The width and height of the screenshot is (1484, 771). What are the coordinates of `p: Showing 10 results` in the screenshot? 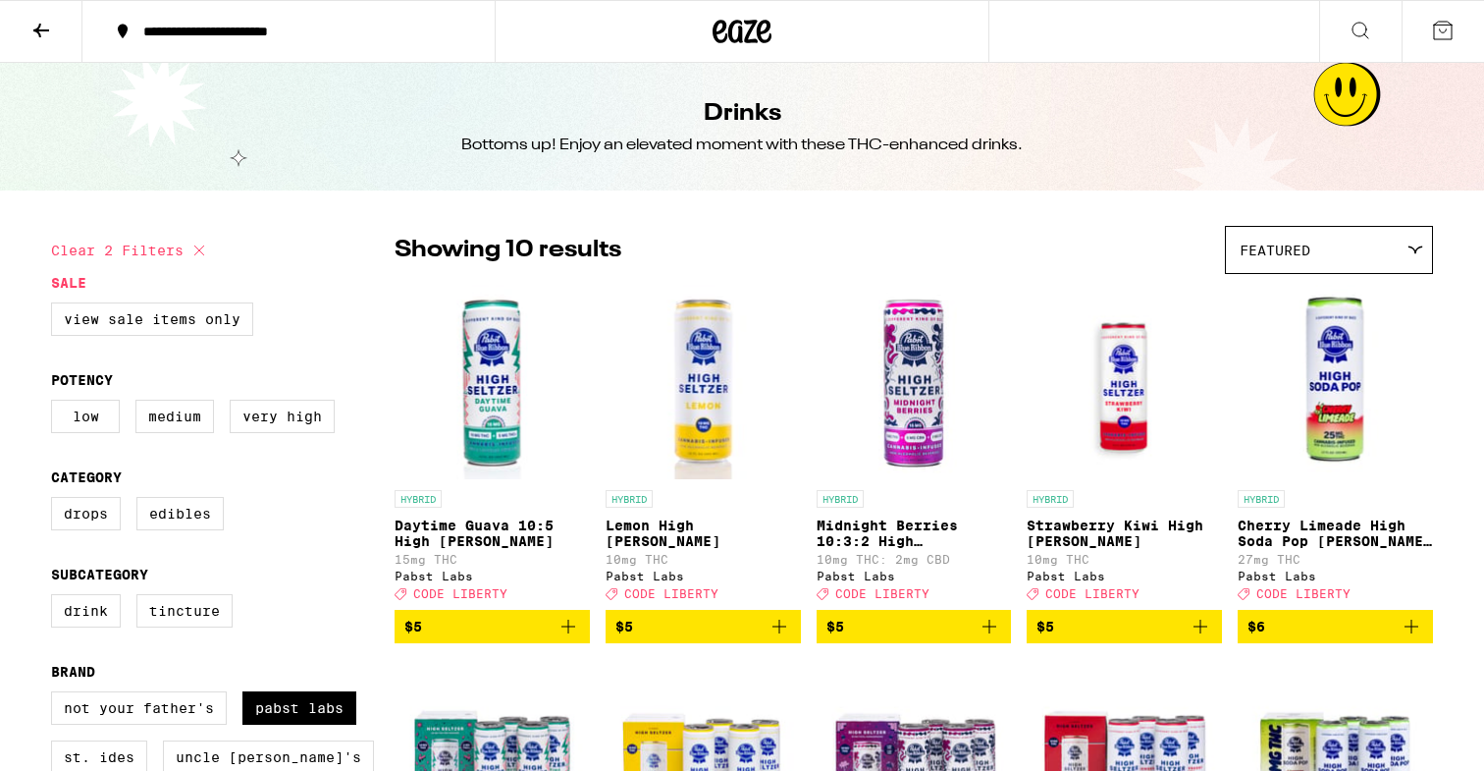 It's located at (507, 250).